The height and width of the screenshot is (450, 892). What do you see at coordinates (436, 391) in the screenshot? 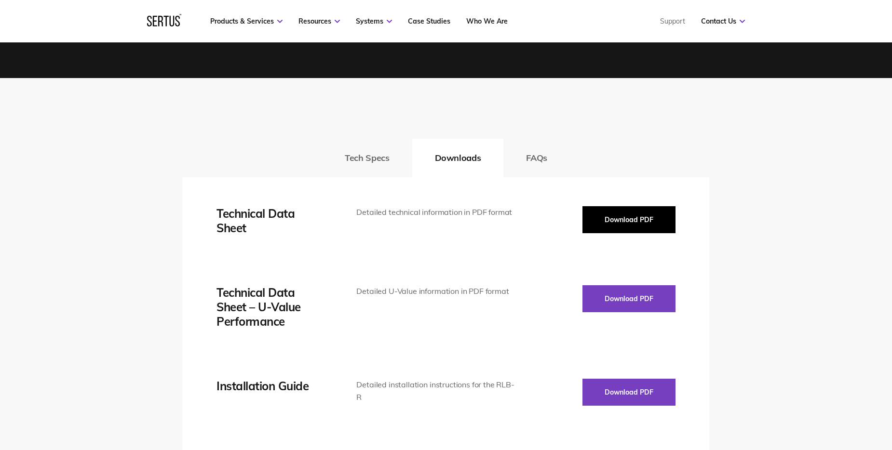
I see `div: Detailed installation instructions for the RLB-R` at bounding box center [436, 391].